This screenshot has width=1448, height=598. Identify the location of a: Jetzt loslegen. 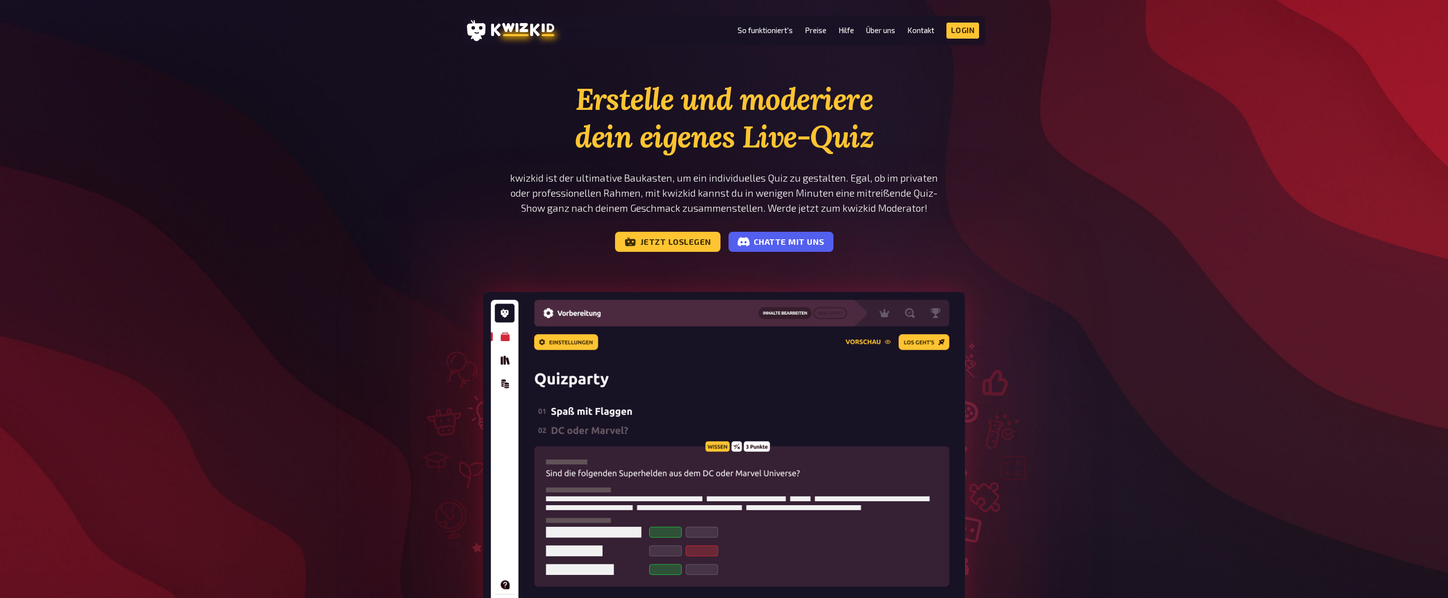
(668, 242).